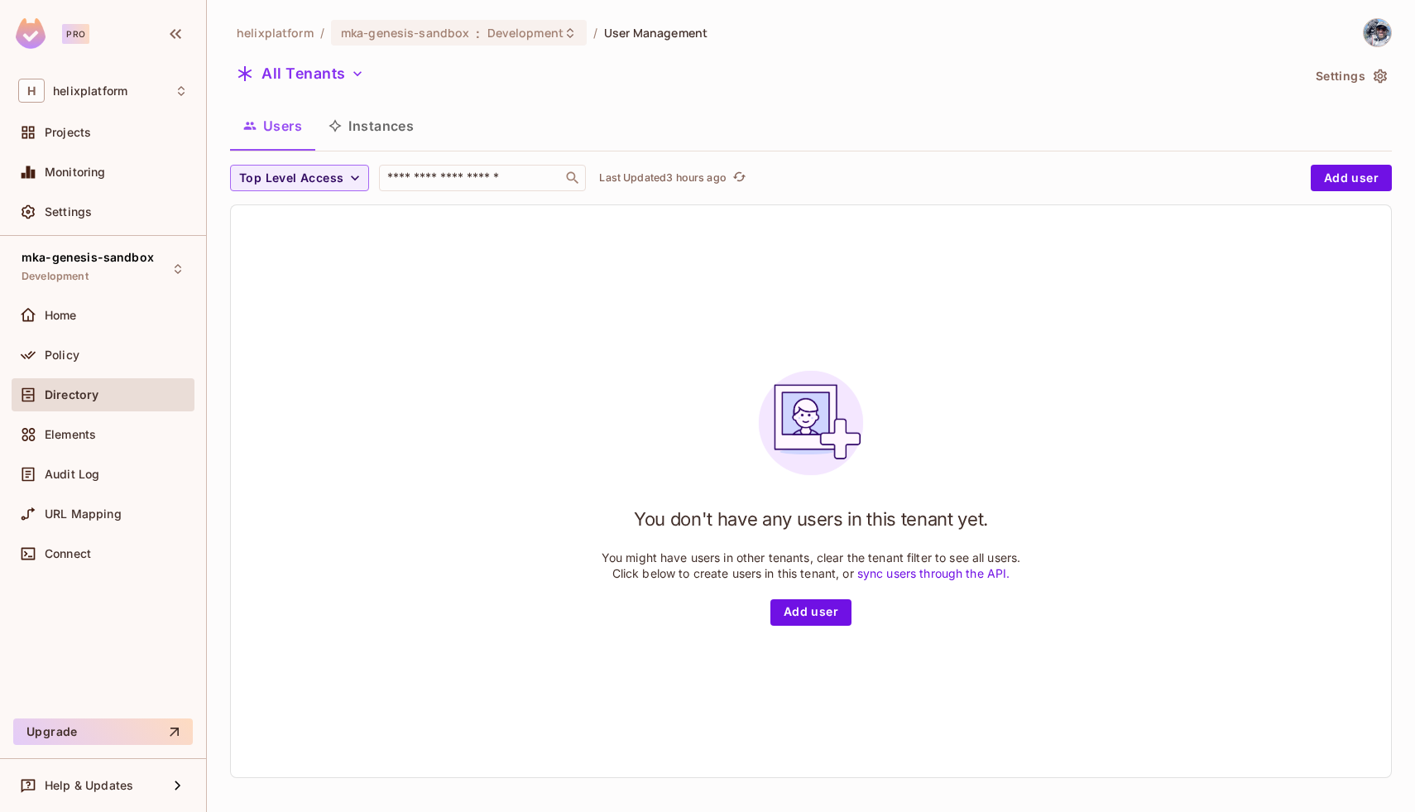 The image size is (1415, 812). Describe the element at coordinates (62, 355) in the screenshot. I see `span: Policy` at that location.